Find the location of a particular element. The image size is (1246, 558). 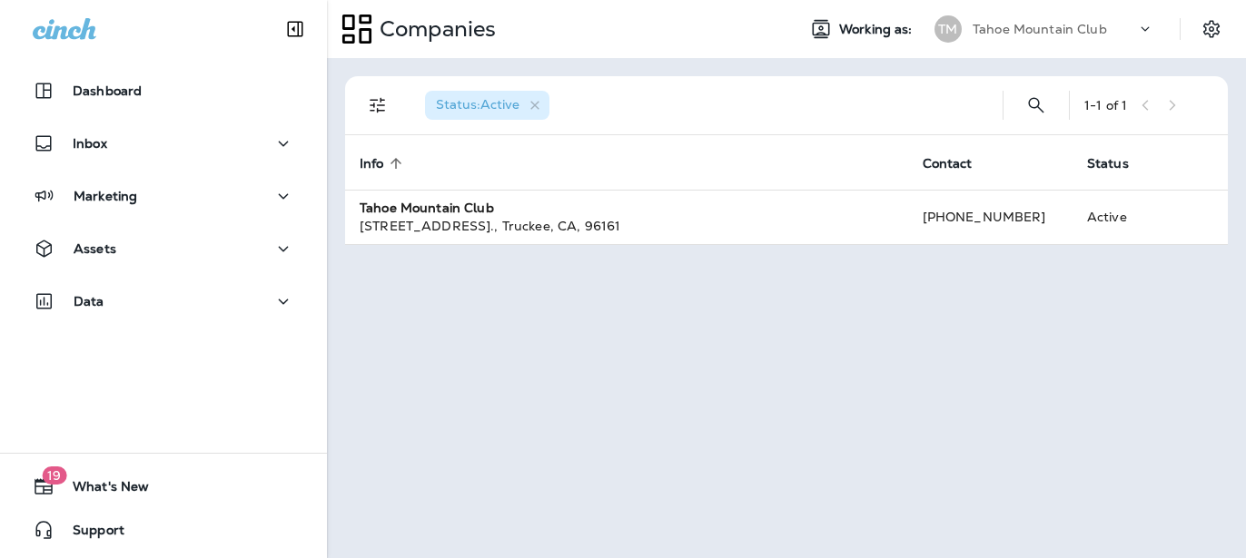

p: Assets is located at coordinates (94, 249).